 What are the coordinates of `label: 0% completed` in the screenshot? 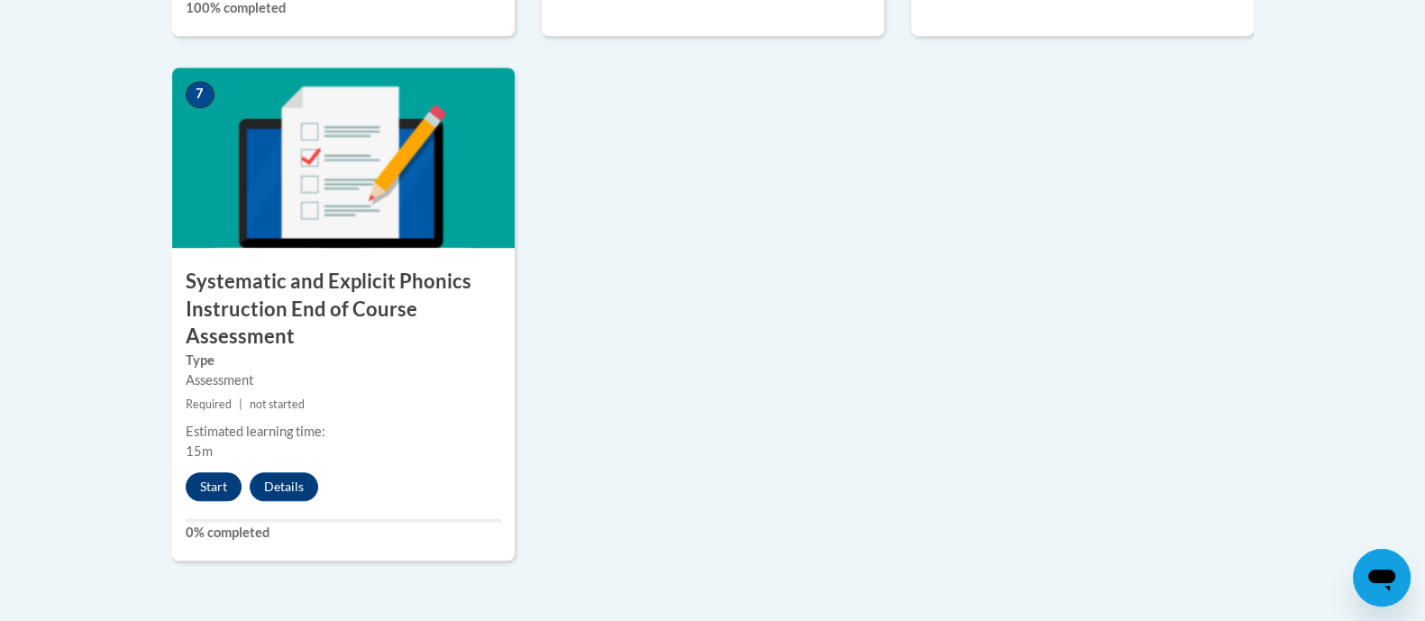 It's located at (343, 533).